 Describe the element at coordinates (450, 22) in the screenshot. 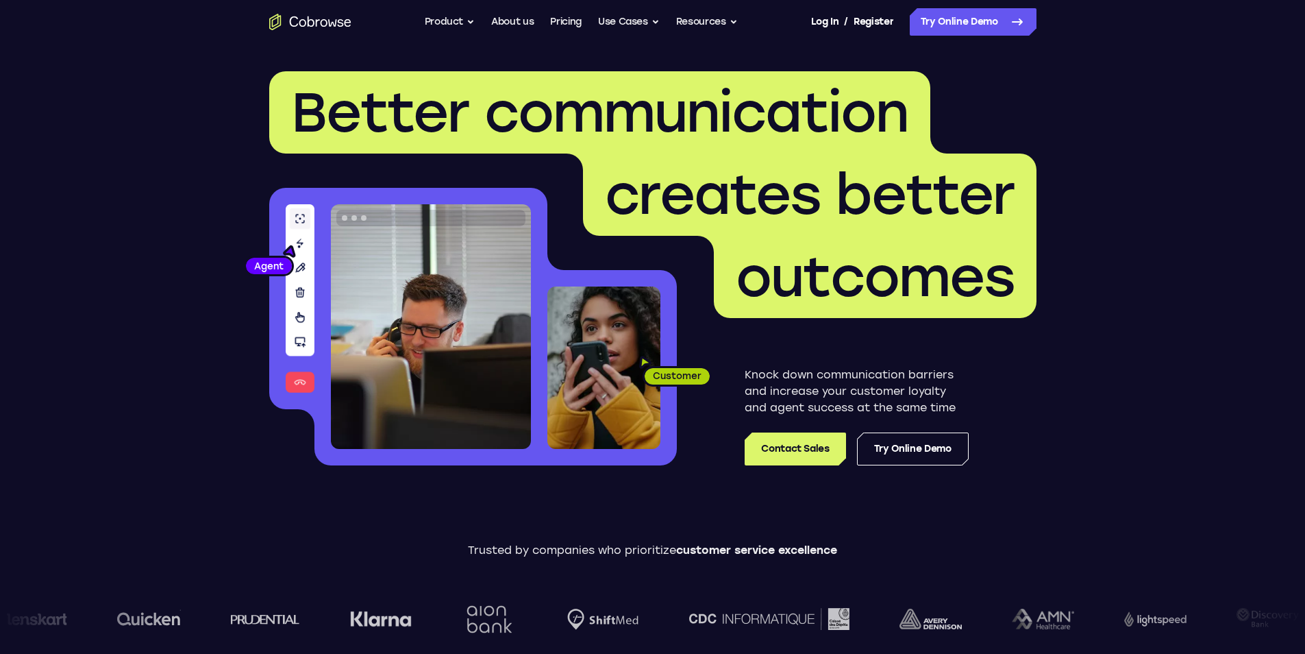

I see `button: Product` at that location.